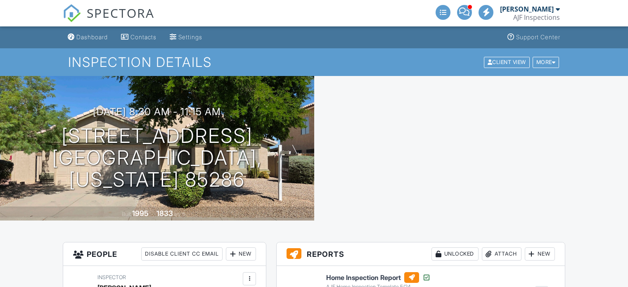 This screenshot has height=287, width=628. What do you see at coordinates (186, 37) in the screenshot?
I see `a: Settings` at bounding box center [186, 37].